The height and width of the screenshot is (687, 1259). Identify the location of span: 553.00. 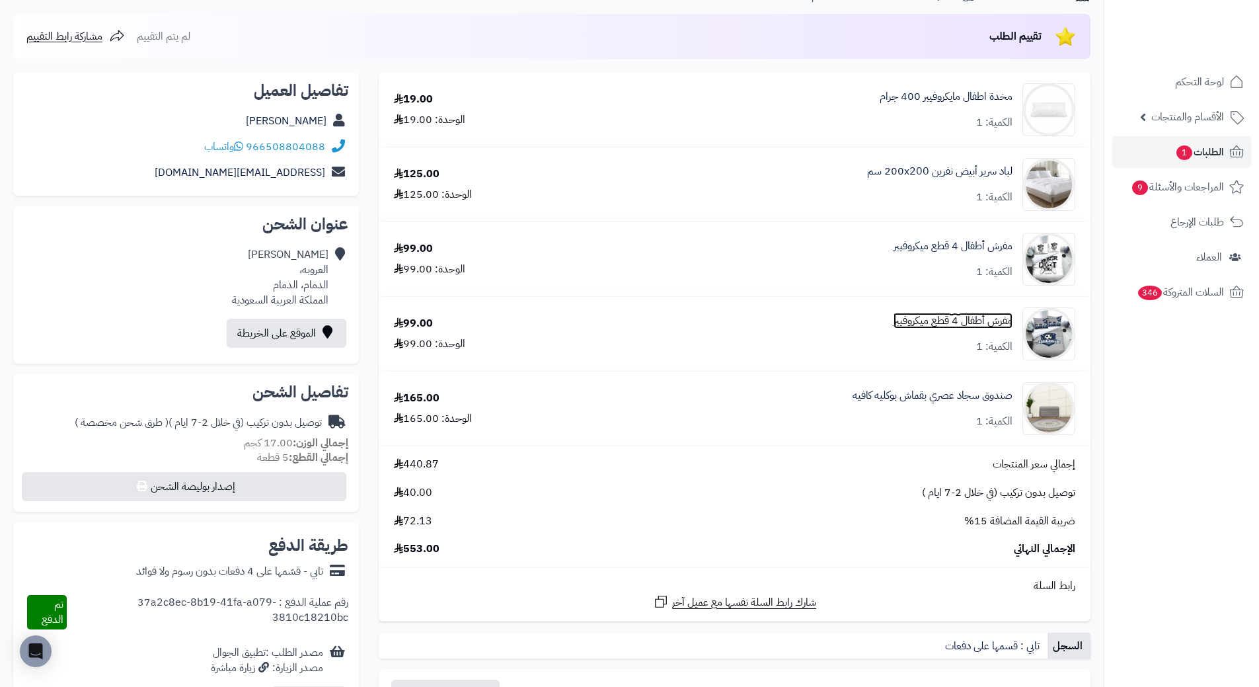
(416, 548).